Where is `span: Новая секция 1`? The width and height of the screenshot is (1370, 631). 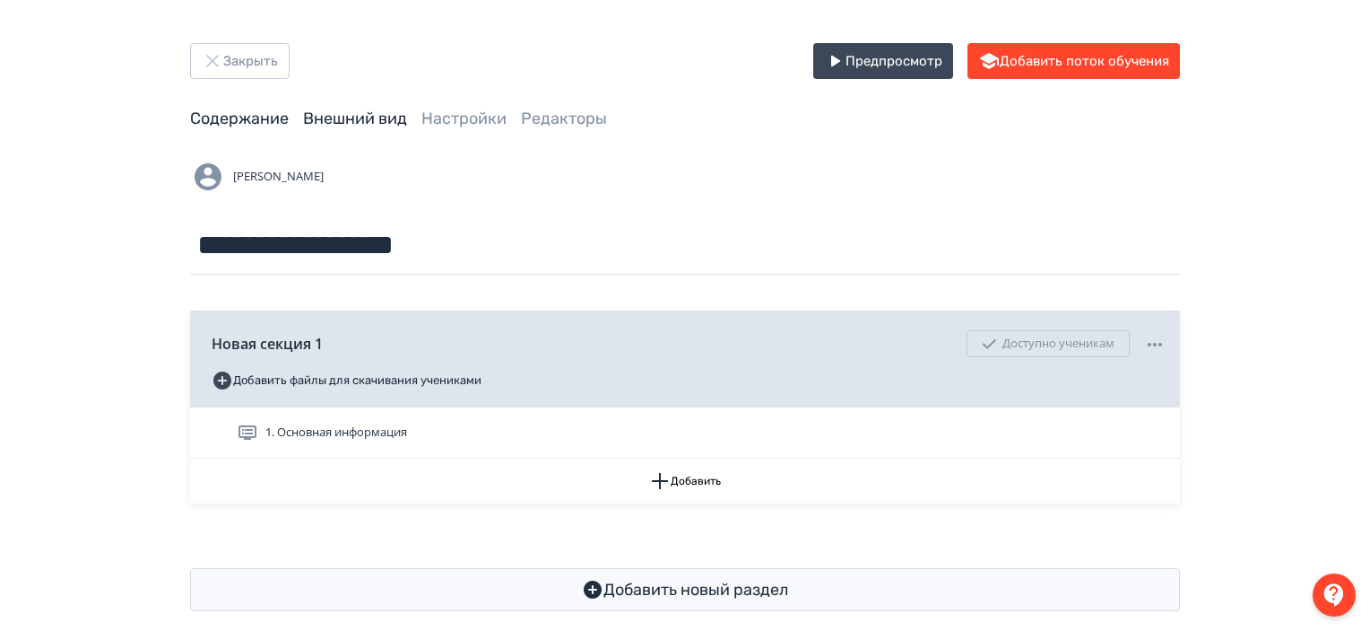 span: Новая секция 1 is located at coordinates (267, 344).